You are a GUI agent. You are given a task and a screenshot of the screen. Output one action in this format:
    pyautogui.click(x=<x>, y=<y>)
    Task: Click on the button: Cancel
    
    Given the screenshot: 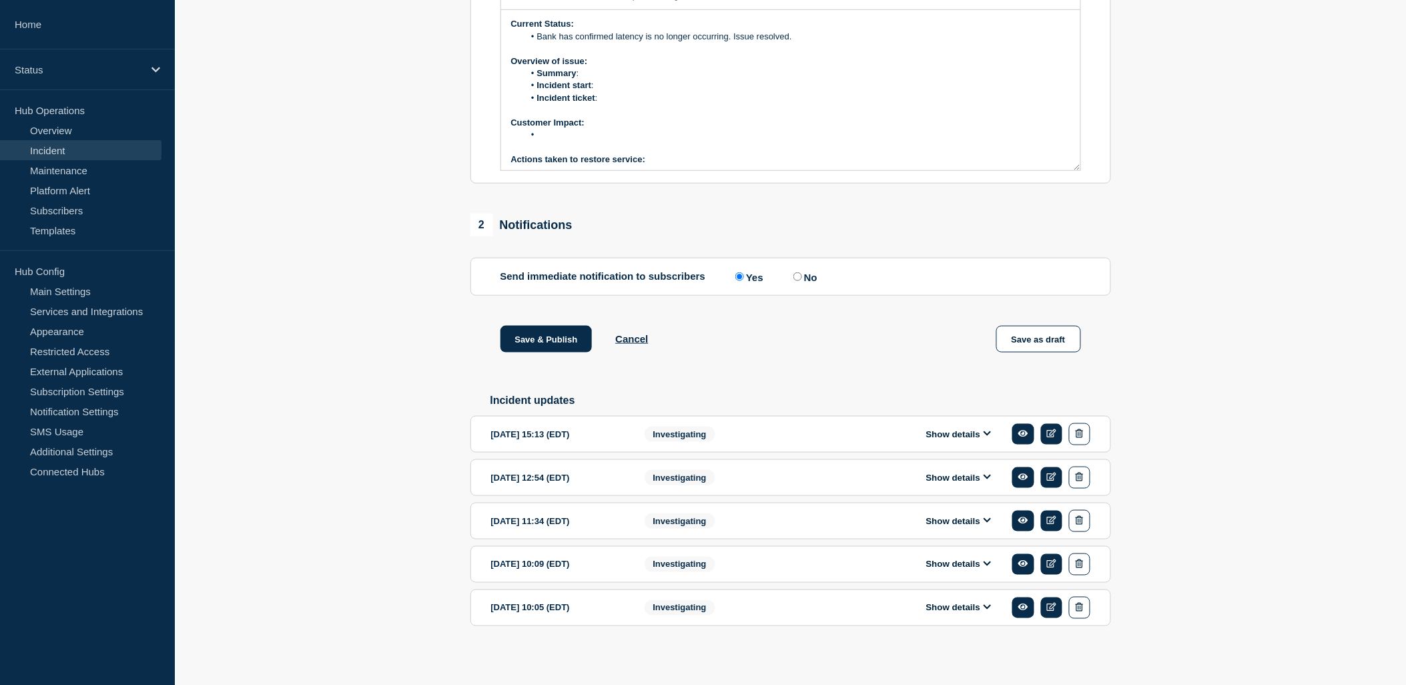 What is the action you would take?
    pyautogui.click(x=631, y=338)
    